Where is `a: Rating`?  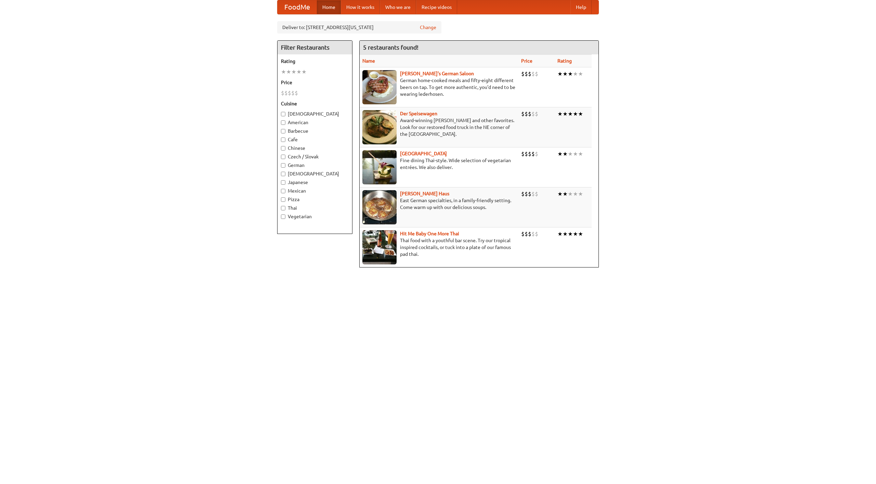
a: Rating is located at coordinates (564, 61).